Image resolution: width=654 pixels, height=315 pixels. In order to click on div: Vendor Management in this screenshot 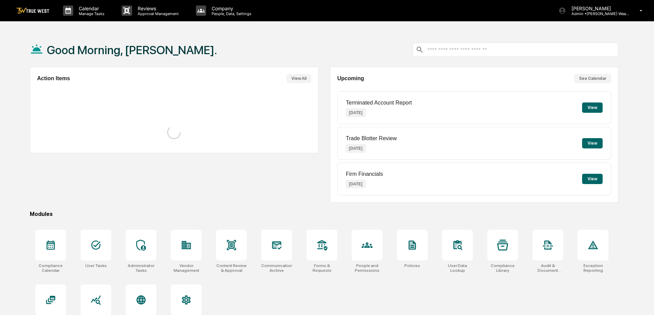, I will do `click(186, 268)`.